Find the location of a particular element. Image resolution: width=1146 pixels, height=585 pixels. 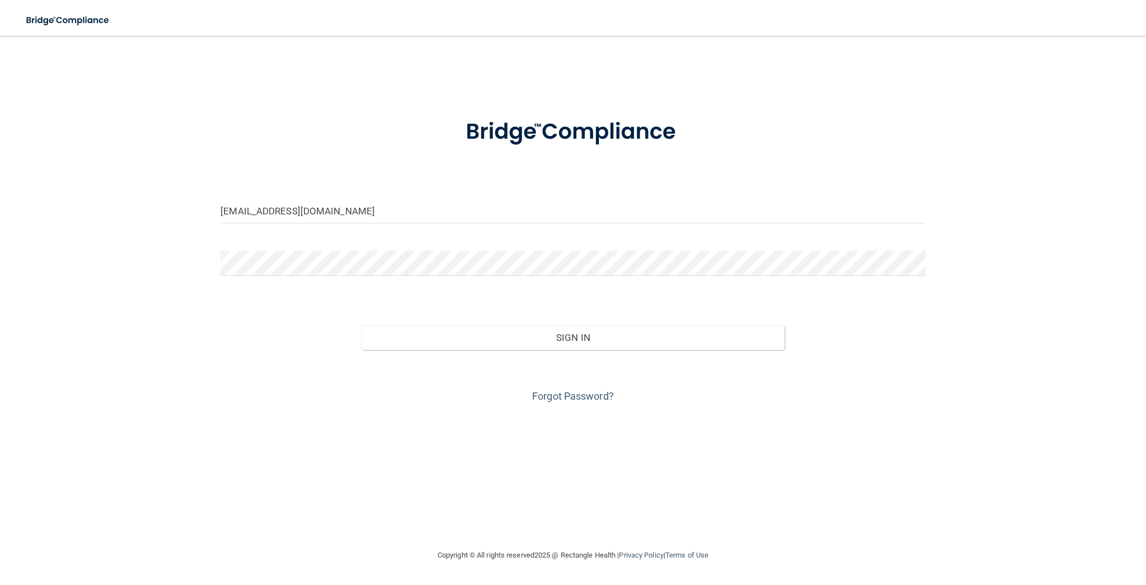

button: Sign In is located at coordinates (573, 337).